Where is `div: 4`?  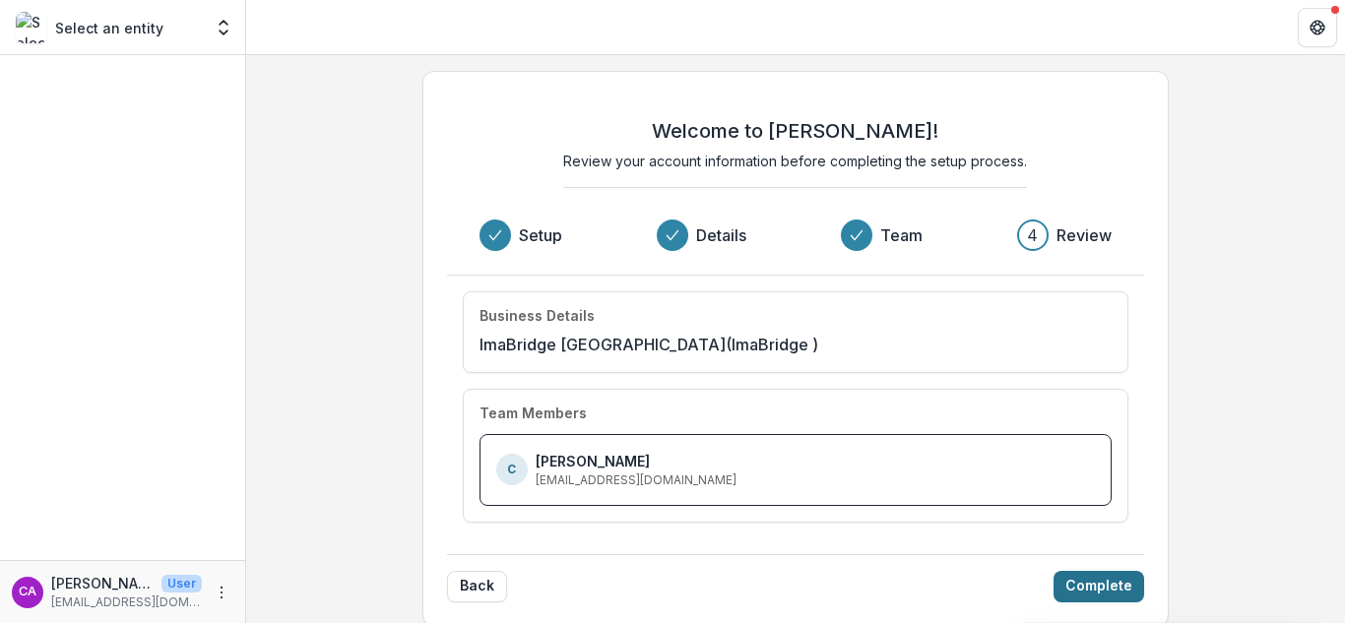 div: 4 is located at coordinates (1032, 235).